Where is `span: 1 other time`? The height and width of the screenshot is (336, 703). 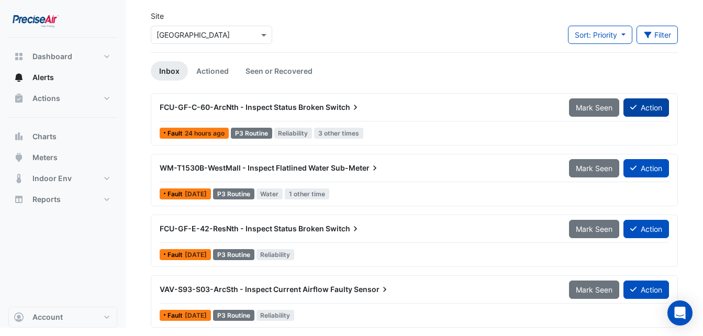 span: 1 other time is located at coordinates (307, 194).